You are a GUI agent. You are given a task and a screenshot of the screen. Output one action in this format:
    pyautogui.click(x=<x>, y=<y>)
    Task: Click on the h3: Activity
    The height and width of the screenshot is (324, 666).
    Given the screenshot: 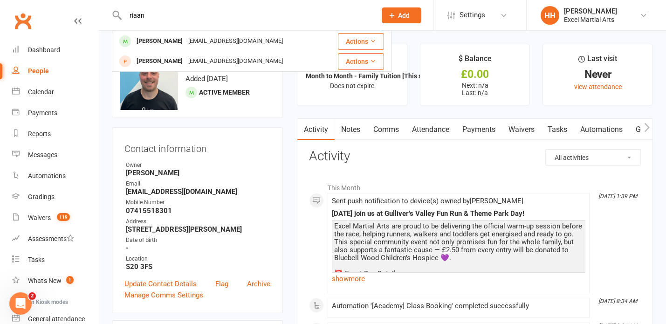 What is the action you would take?
    pyautogui.click(x=475, y=156)
    